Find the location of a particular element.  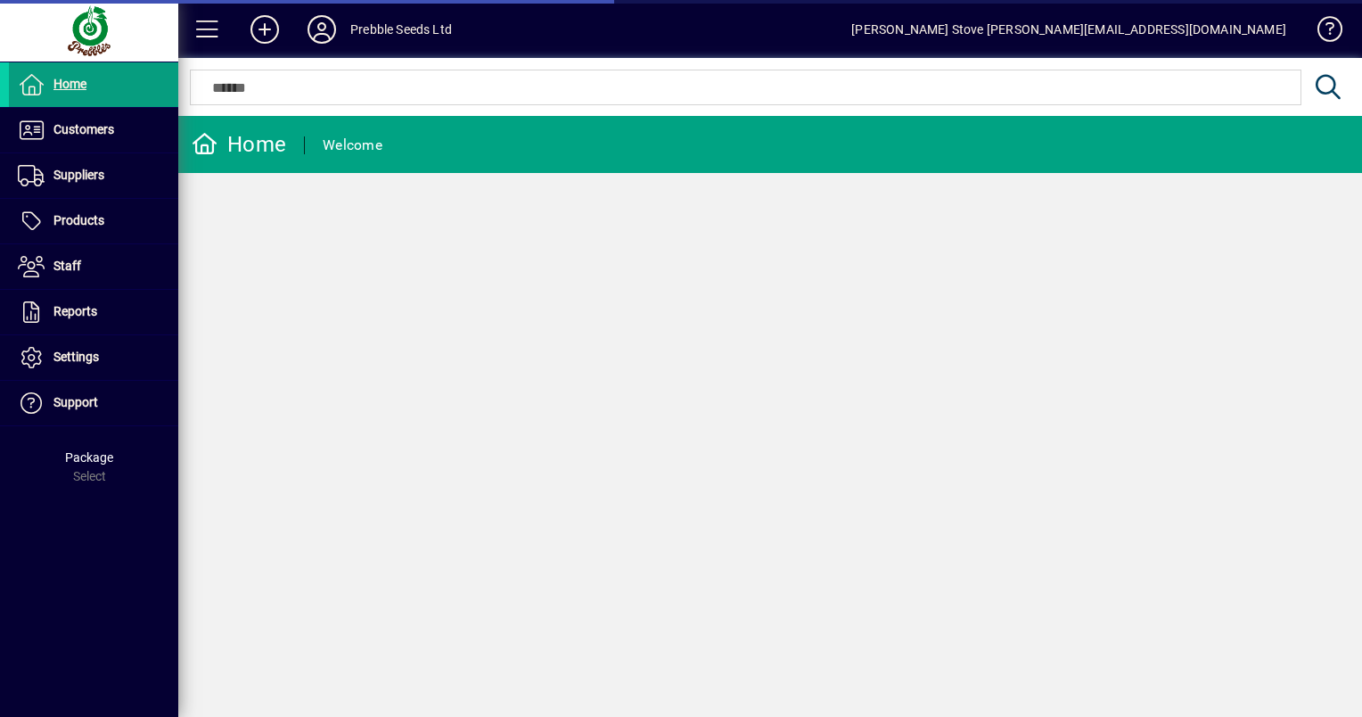

a: Suppliers is located at coordinates (94, 176).